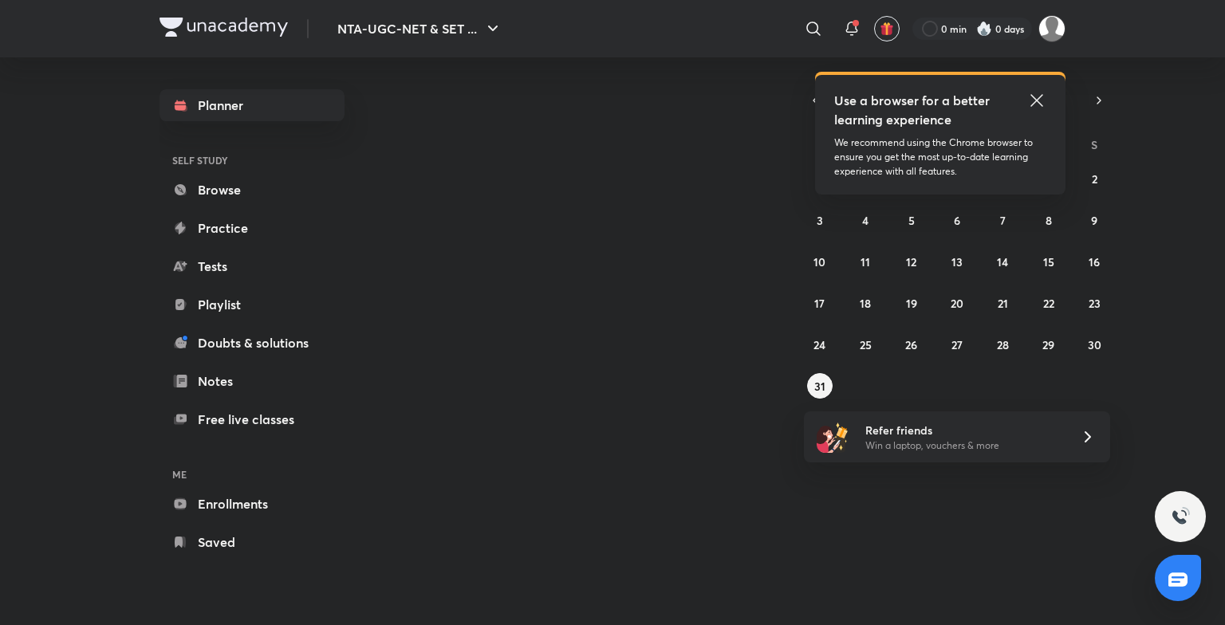 The height and width of the screenshot is (625, 1225). Describe the element at coordinates (865, 344) in the screenshot. I see `button: August 25, 2025` at that location.